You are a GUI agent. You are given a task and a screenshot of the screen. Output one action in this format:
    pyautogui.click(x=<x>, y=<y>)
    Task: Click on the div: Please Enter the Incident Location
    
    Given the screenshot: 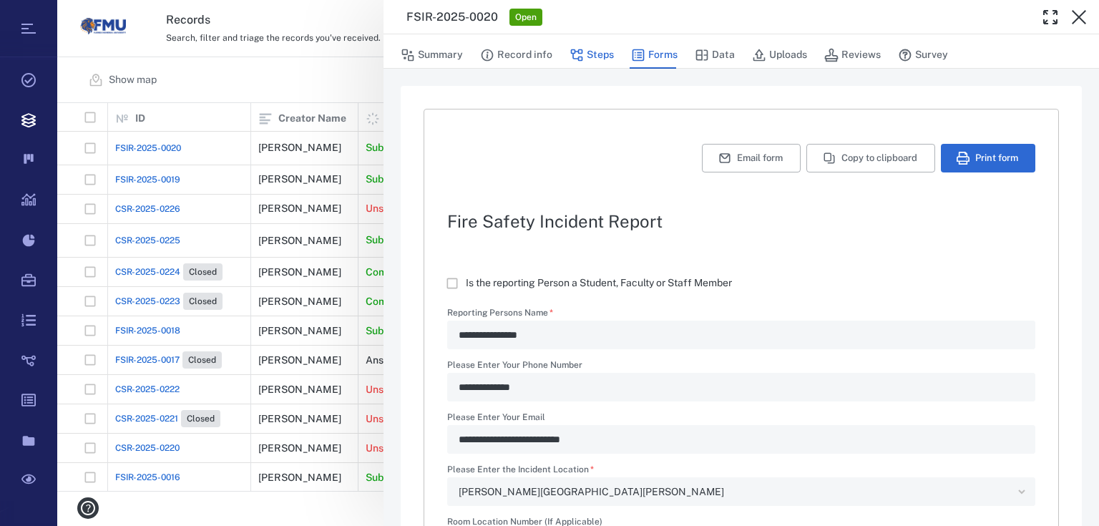 What is the action you would take?
    pyautogui.click(x=741, y=491)
    